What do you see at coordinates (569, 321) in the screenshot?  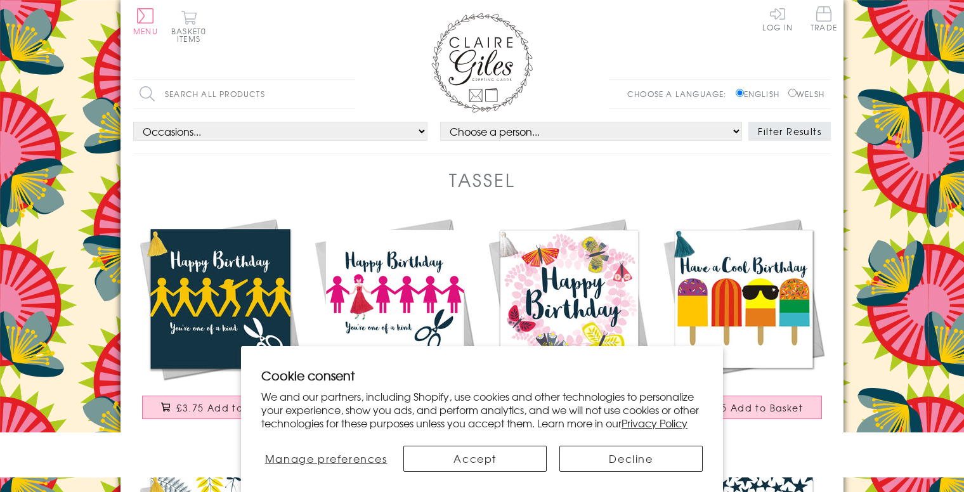 I see `a: Birthday Card, Butterfly Wreath, Embellished with a colourful tassel £3.75 Add to Basket` at bounding box center [569, 321].